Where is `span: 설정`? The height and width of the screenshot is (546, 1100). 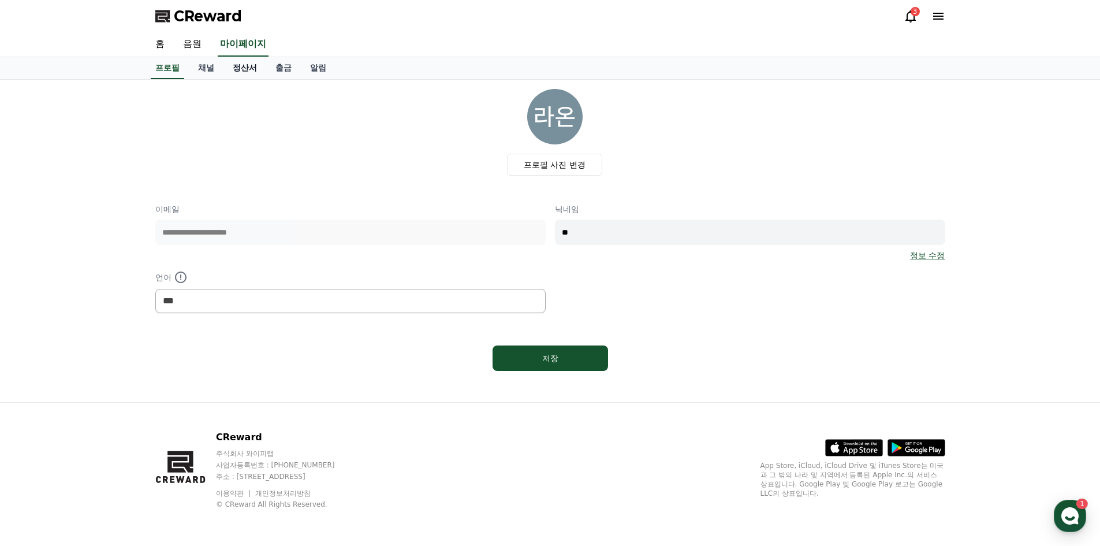
span: 설정 is located at coordinates (185, 388).